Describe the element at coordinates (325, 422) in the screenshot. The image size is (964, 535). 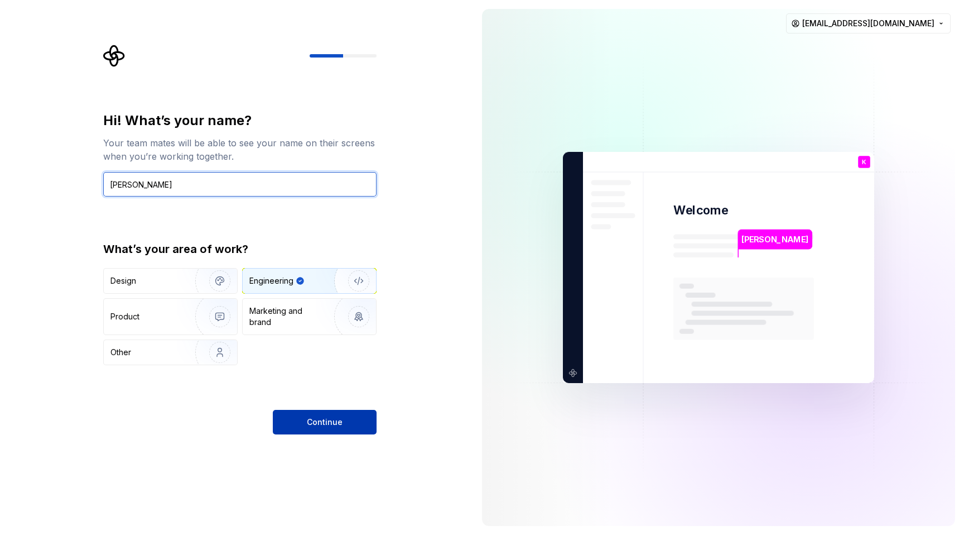
I see `button: Continue` at that location.